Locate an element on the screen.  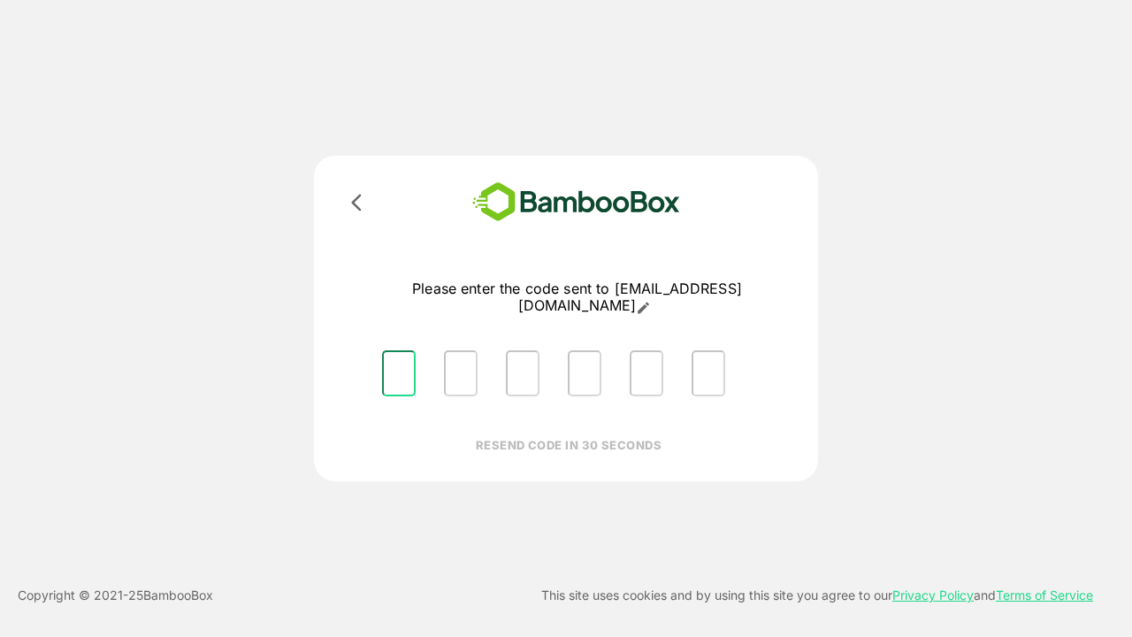
img: bamboobox is located at coordinates (576, 202).